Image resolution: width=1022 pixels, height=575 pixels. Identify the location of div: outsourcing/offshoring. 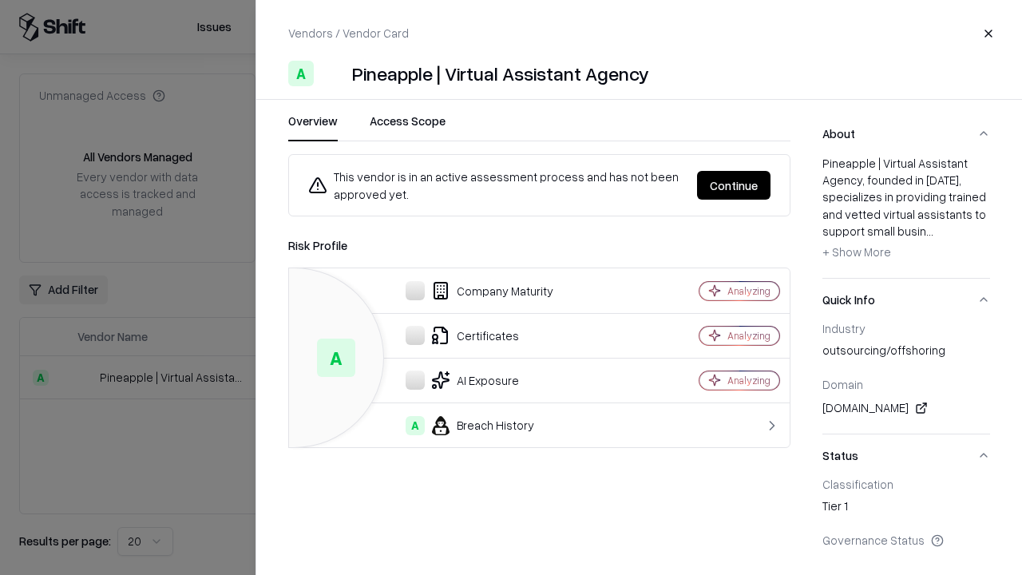
(907, 353).